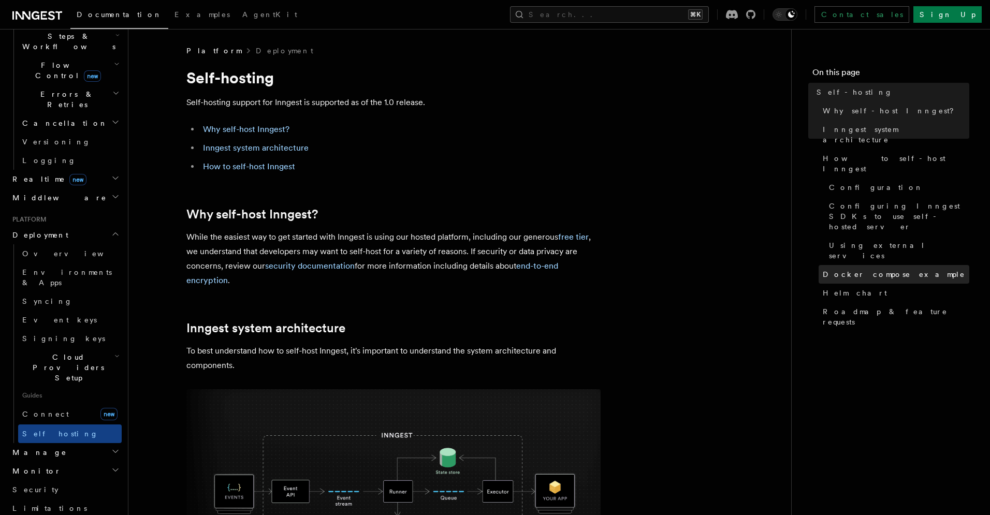  I want to click on span: Inngest system architecture, so click(895, 135).